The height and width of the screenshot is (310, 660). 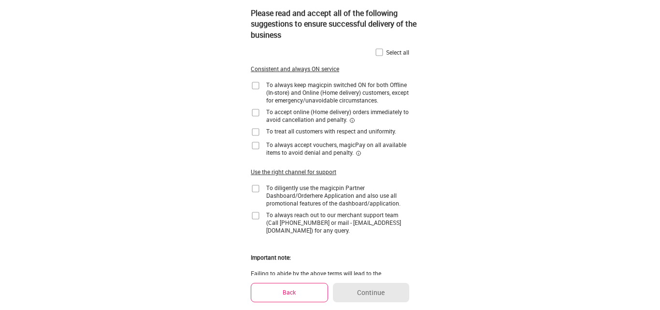 What do you see at coordinates (295, 69) in the screenshot?
I see `div: Consistent and always ON service` at bounding box center [295, 69].